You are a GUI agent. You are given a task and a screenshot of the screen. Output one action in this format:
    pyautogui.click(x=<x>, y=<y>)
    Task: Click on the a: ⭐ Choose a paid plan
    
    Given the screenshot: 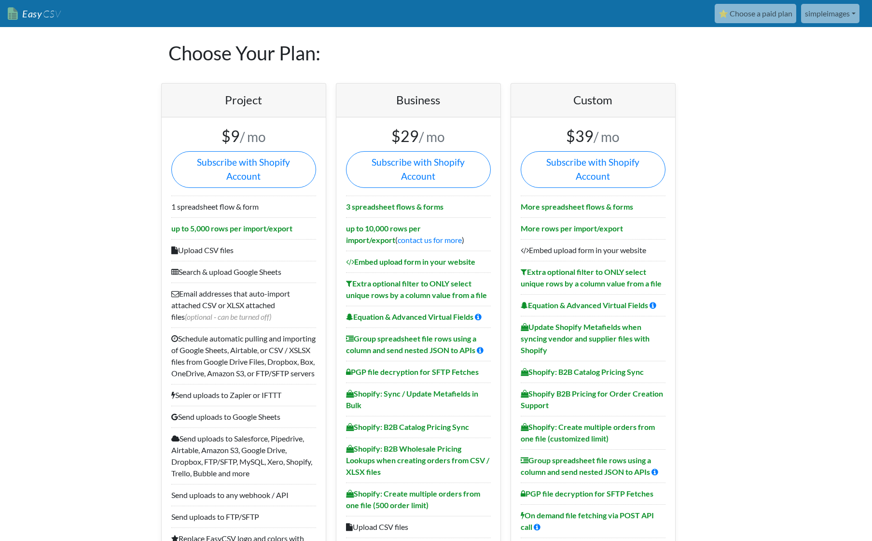 What is the action you would take?
    pyautogui.click(x=755, y=14)
    